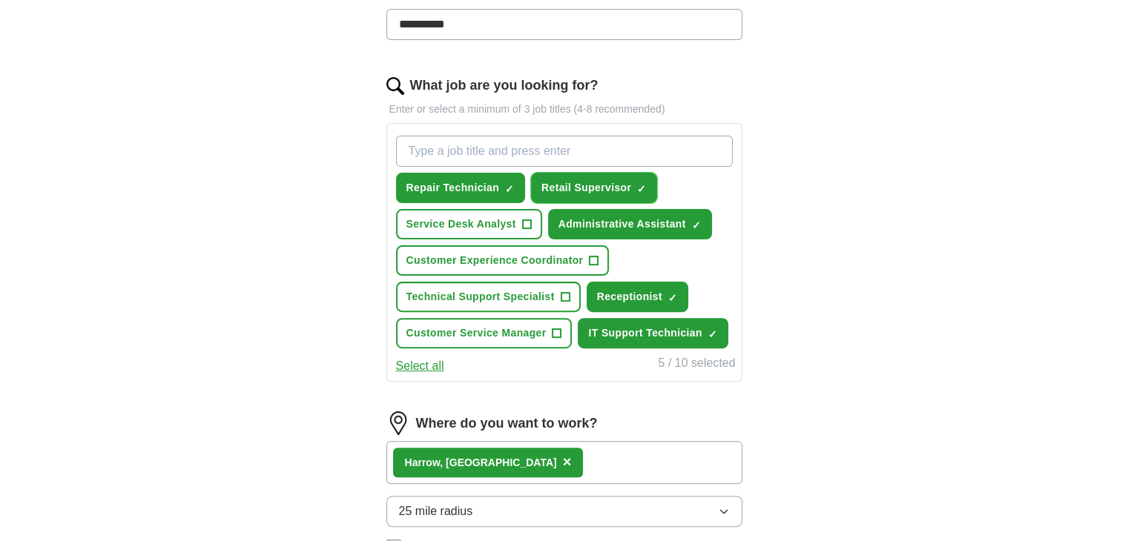 This screenshot has width=1128, height=541. What do you see at coordinates (495, 260) in the screenshot?
I see `span: Customer Experience Coordinator` at bounding box center [495, 260].